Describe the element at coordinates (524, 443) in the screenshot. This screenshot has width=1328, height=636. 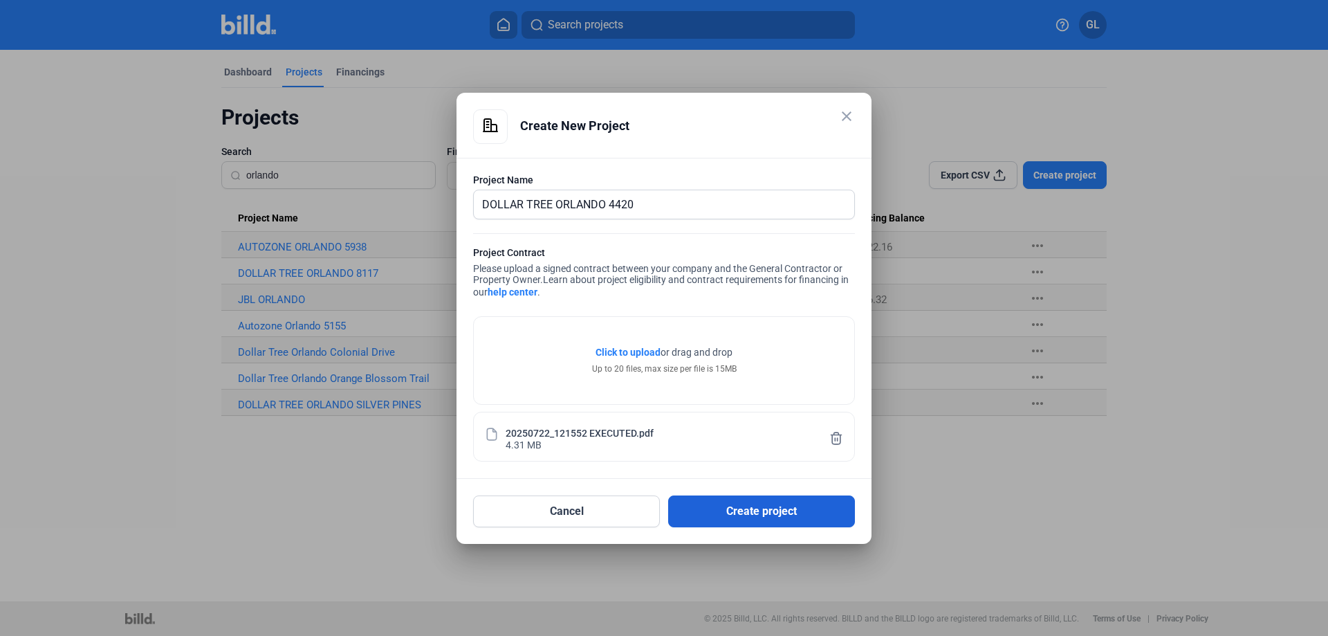
I see `div: 4.31 MB` at that location.